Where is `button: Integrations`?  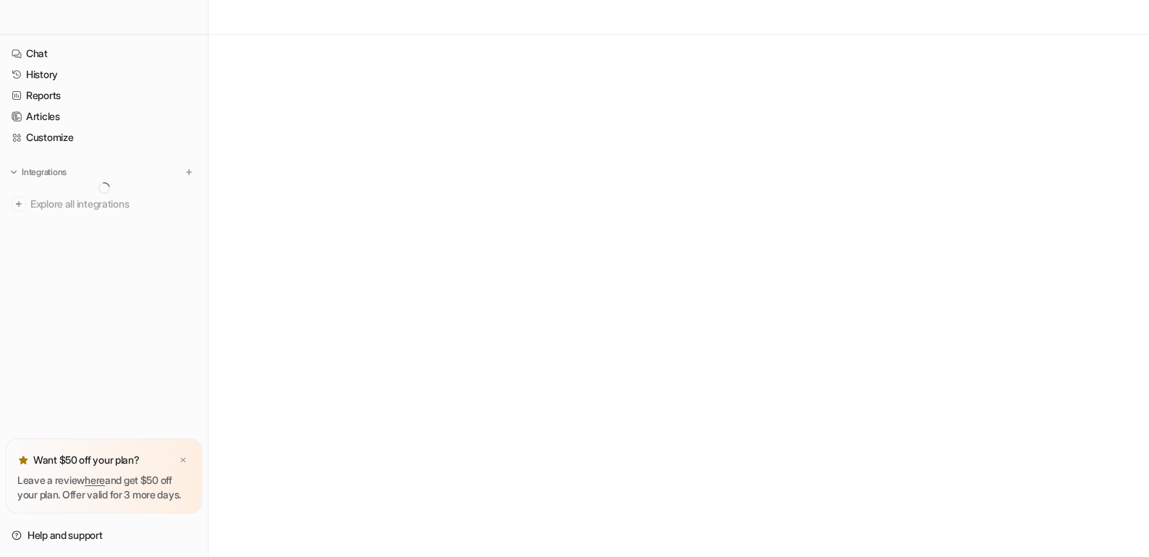
button: Integrations is located at coordinates (38, 172).